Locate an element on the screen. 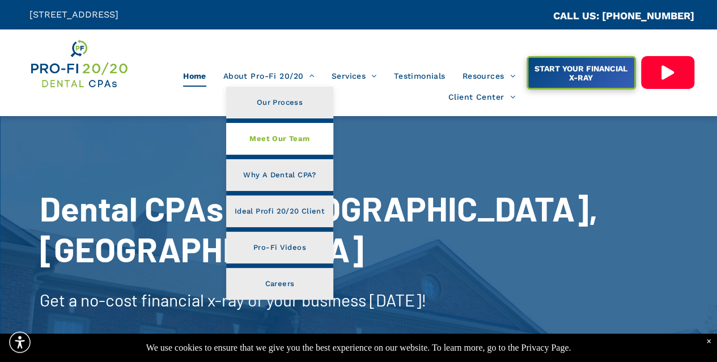 The image size is (717, 362). span: About Pro-Fi 20/20 is located at coordinates (269, 76).